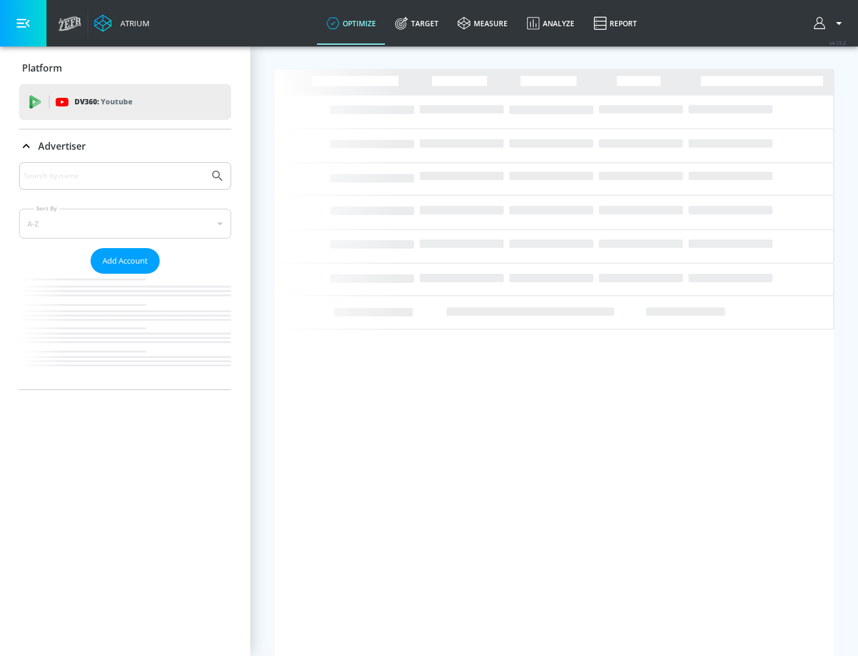  I want to click on div: DV360: Youtube, so click(125, 102).